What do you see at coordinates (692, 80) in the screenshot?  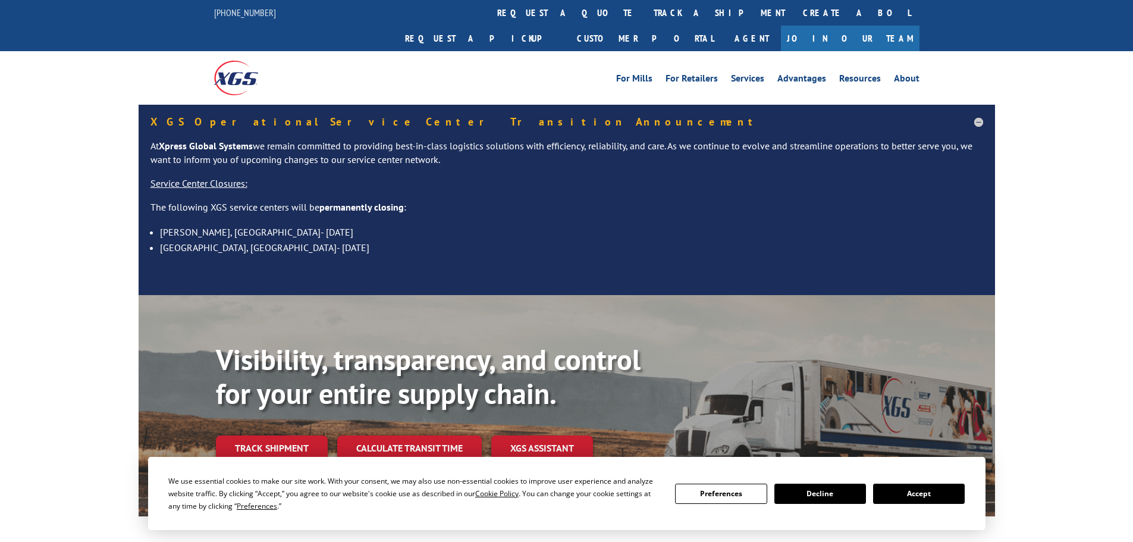 I see `a: For Retailers` at bounding box center [692, 80].